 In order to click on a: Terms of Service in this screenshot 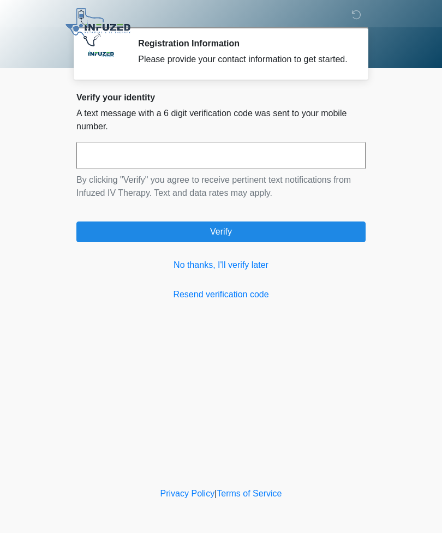, I will do `click(249, 493)`.